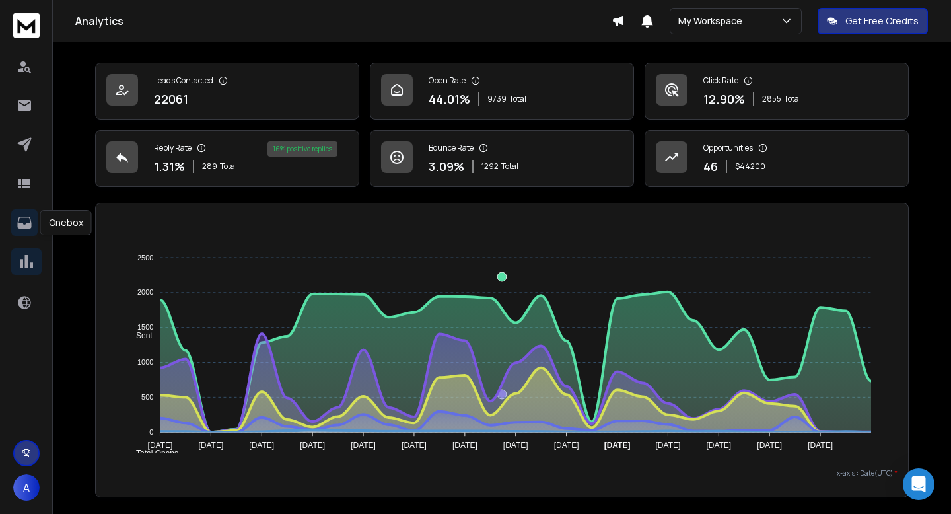 This screenshot has width=951, height=514. What do you see at coordinates (227, 91) in the screenshot?
I see `a: Leads Contacted22061` at bounding box center [227, 91].